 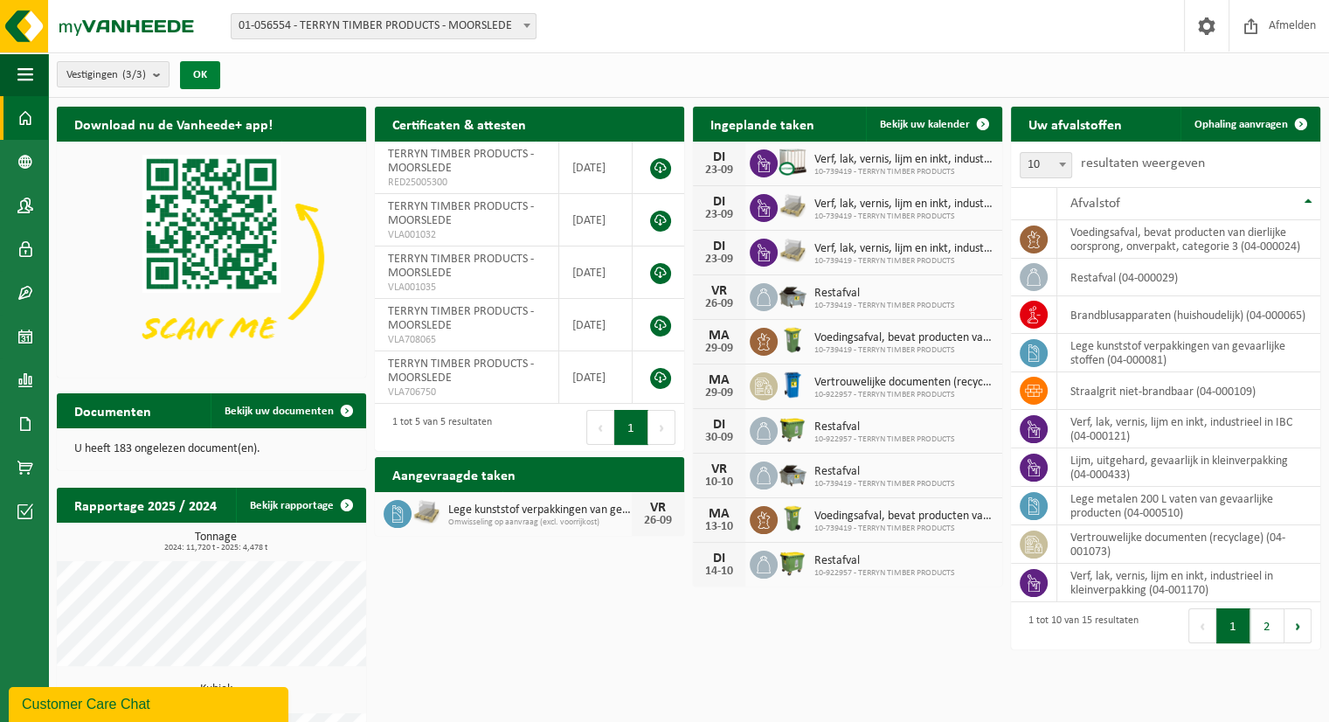 What do you see at coordinates (933, 124) in the screenshot?
I see `a: Bekijk uw kalender` at bounding box center [933, 124].